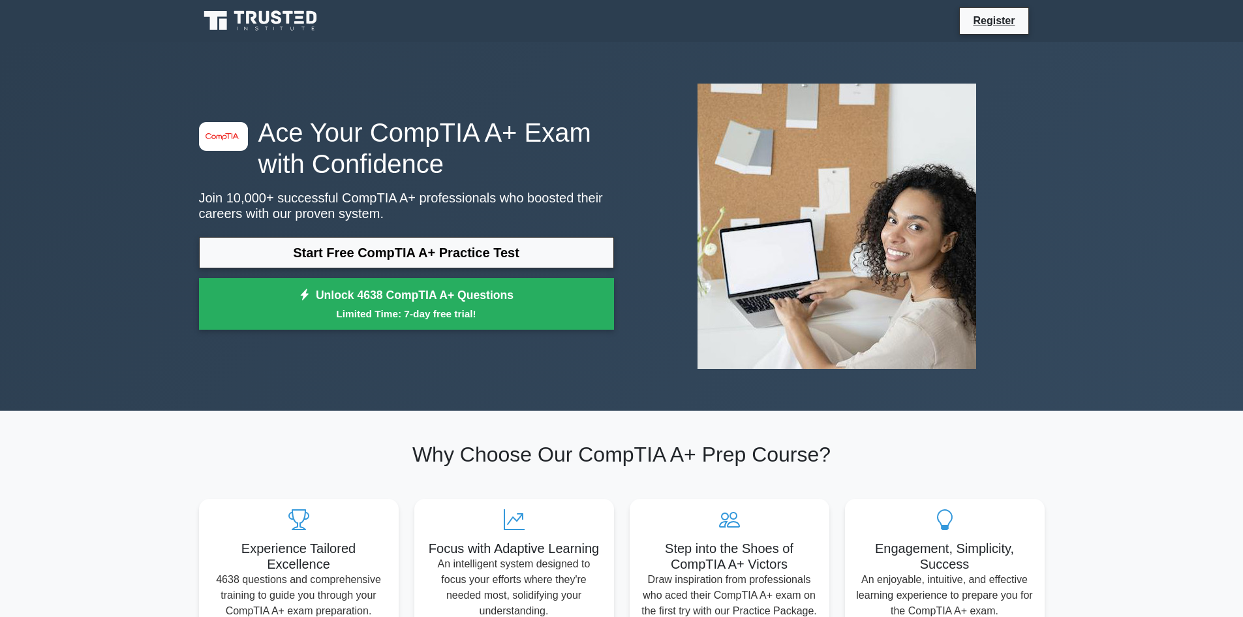 The image size is (1243, 617). I want to click on a: Unlock 4638 CompTIA A+ QuestionsLimited Time: 7-day free trial!, so click(406, 304).